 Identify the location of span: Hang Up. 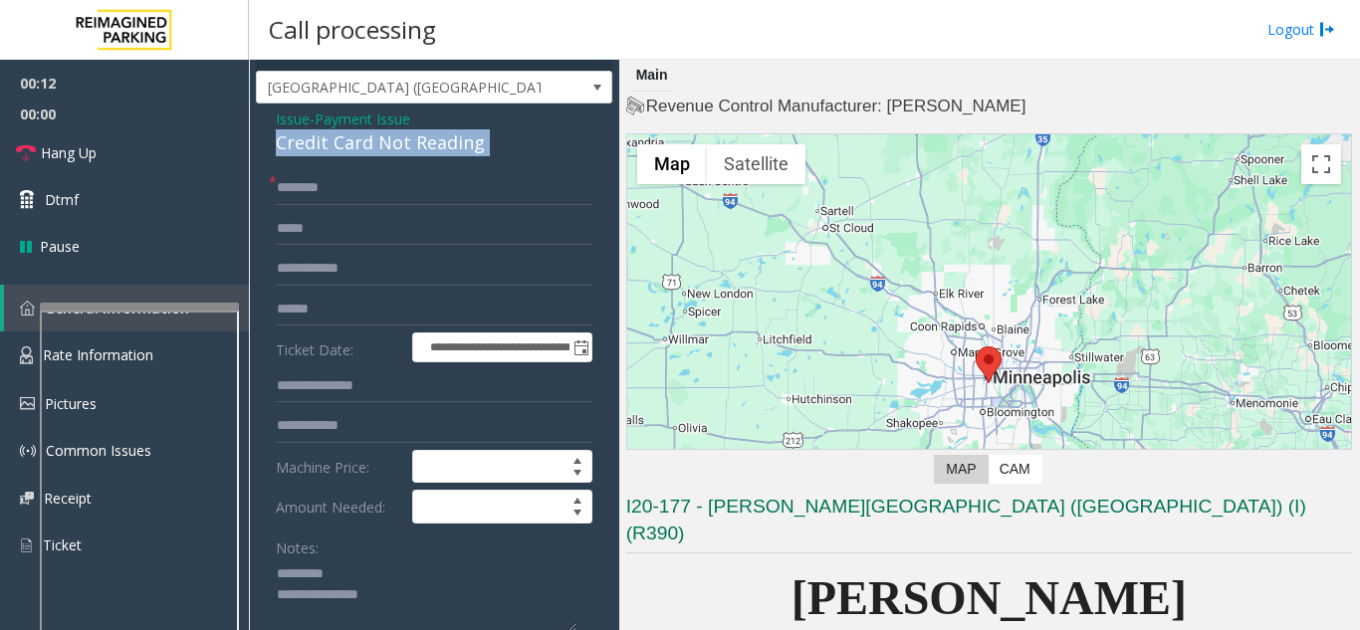
(69, 152).